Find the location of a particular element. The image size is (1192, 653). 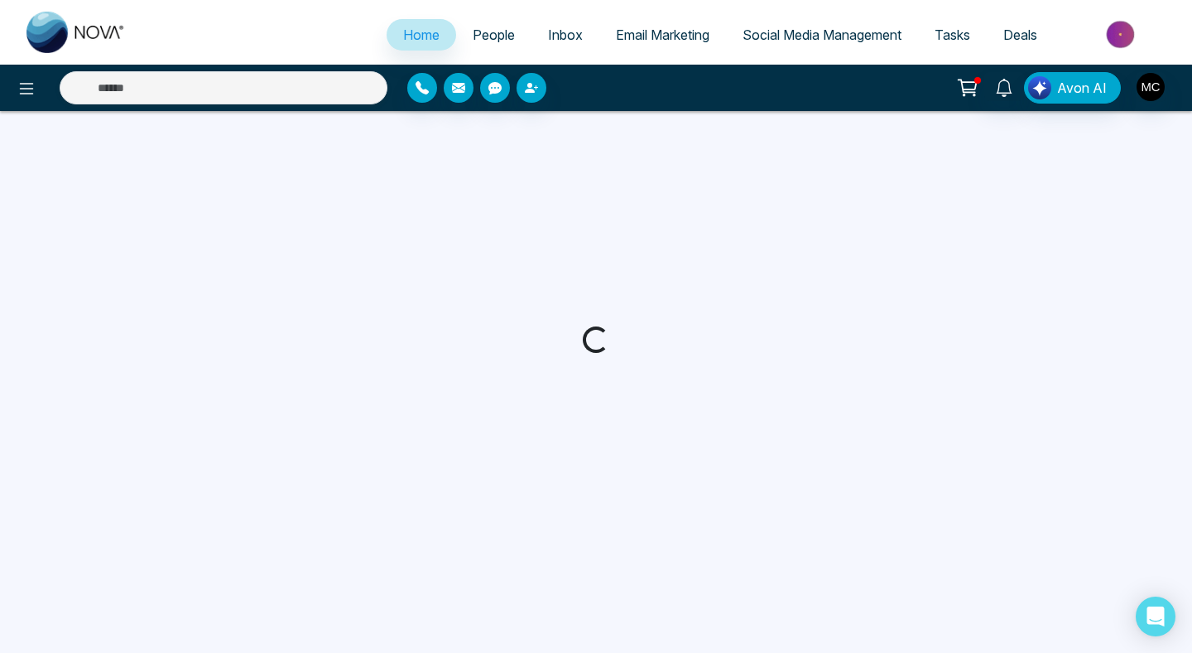

img: Market-place.gif is located at coordinates (1122, 34).